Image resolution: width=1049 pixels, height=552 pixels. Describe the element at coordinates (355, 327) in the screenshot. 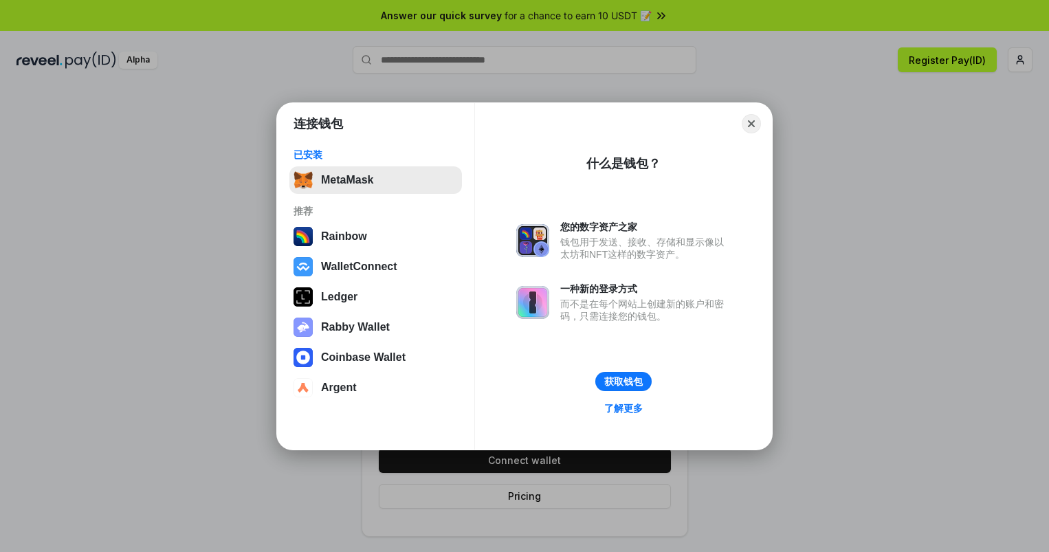

I see `div: Rabby Wallet` at that location.